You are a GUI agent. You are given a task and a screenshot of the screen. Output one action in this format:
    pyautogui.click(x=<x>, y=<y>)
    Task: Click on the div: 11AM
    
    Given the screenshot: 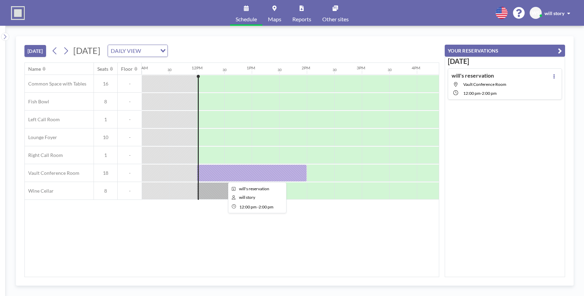 What is the action you would take?
    pyautogui.click(x=142, y=68)
    